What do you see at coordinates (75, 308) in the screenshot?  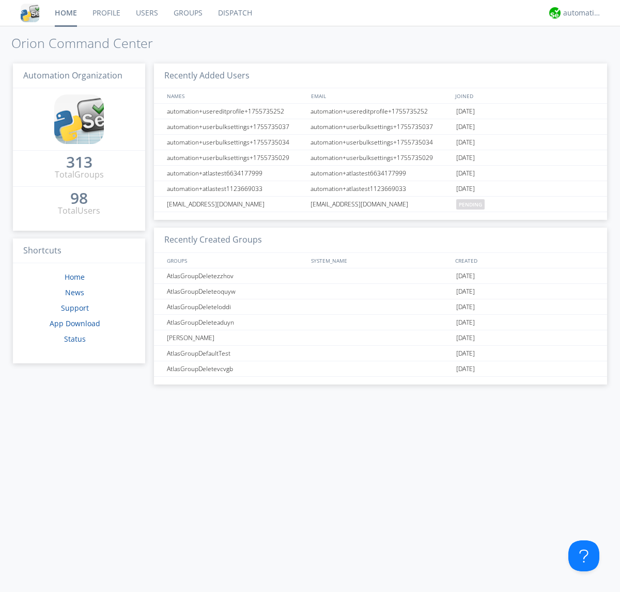 I see `a: Support` at bounding box center [75, 308].